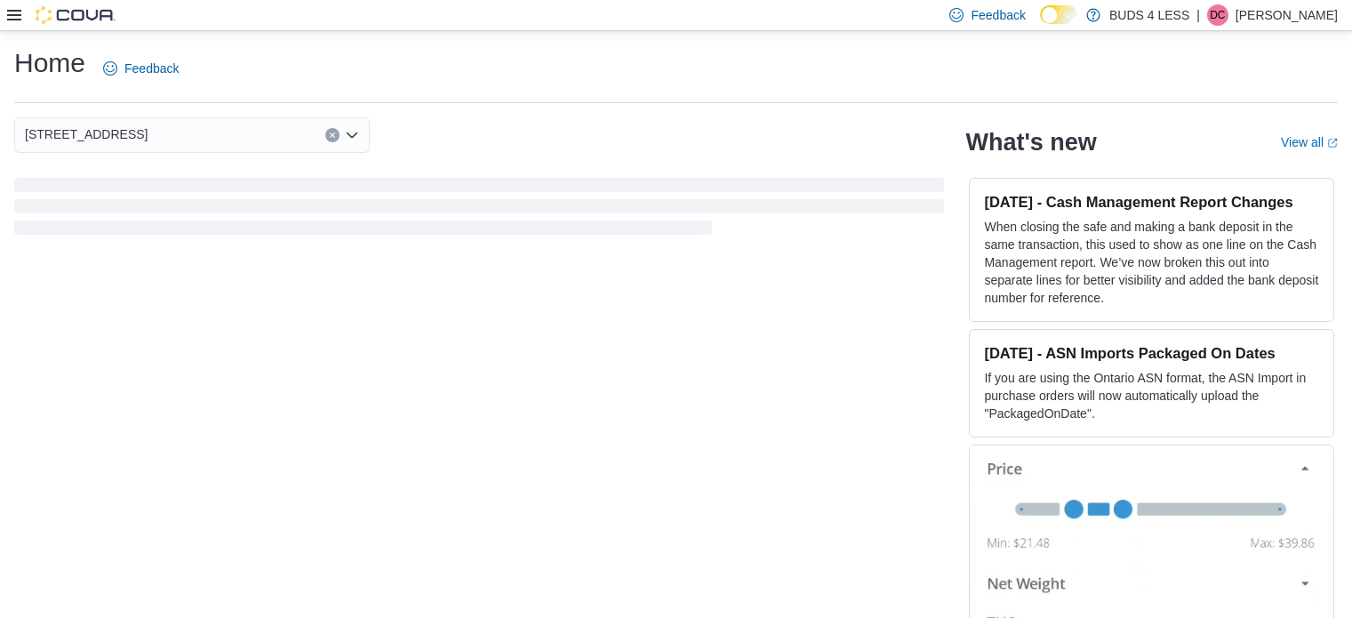  What do you see at coordinates (1040, 24) in the screenshot?
I see `span: Dark Mode` at bounding box center [1040, 24].